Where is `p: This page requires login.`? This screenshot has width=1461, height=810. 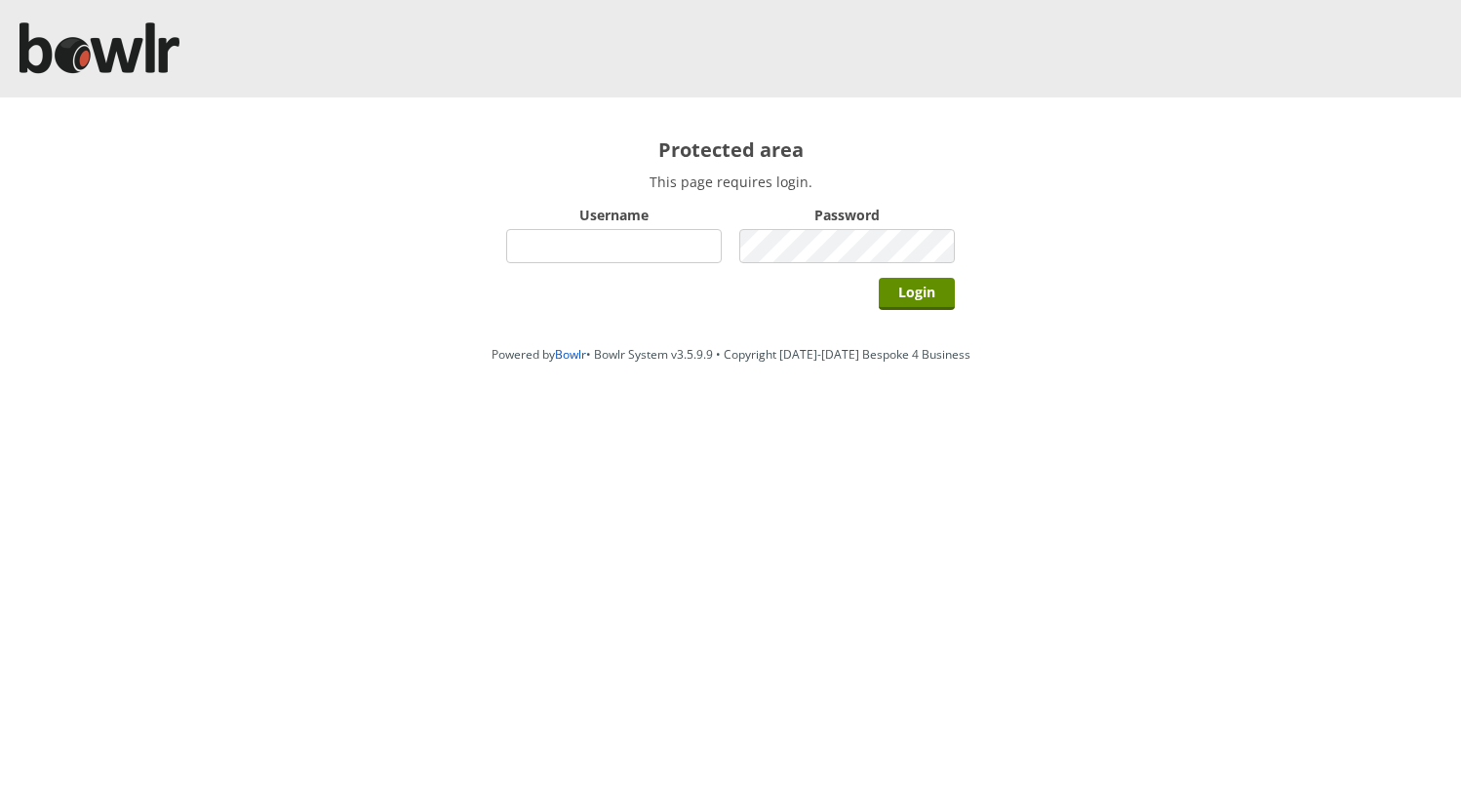
p: This page requires login. is located at coordinates (730, 181).